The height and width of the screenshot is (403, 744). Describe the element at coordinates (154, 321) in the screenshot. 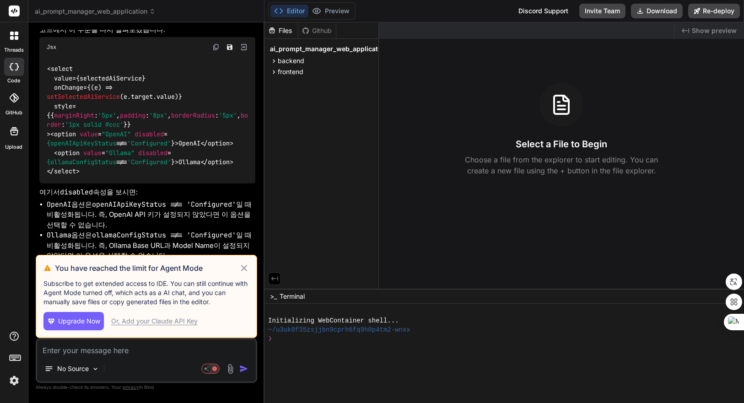

I see `div: Or, Add your Claude API Key` at that location.